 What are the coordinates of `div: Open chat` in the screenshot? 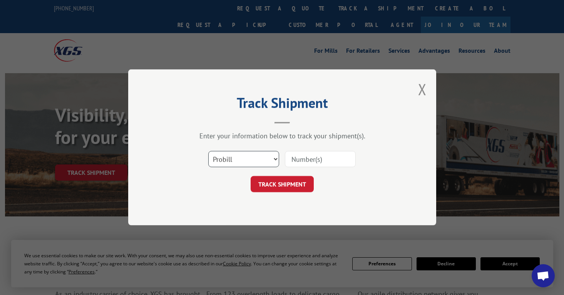 It's located at (543, 276).